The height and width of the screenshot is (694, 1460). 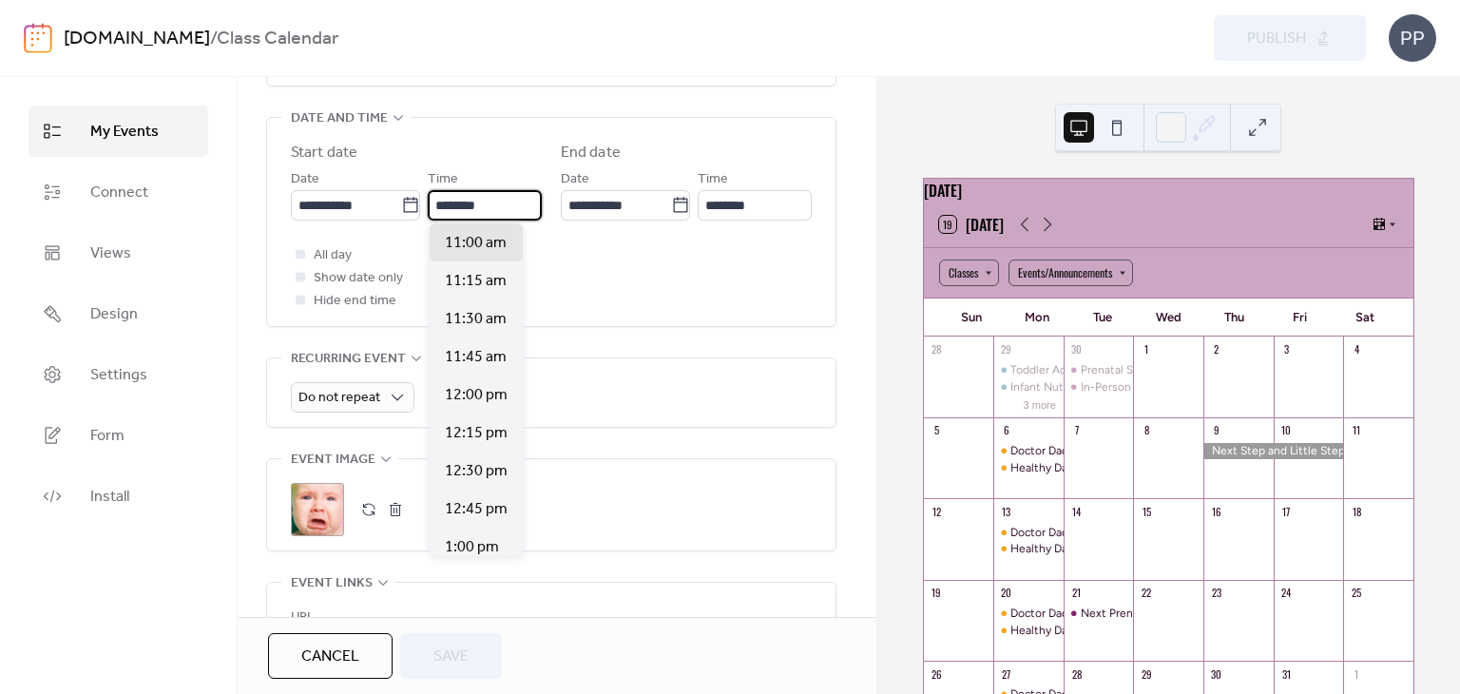 What do you see at coordinates (1006, 673) in the screenshot?
I see `div: 27` at bounding box center [1006, 673].